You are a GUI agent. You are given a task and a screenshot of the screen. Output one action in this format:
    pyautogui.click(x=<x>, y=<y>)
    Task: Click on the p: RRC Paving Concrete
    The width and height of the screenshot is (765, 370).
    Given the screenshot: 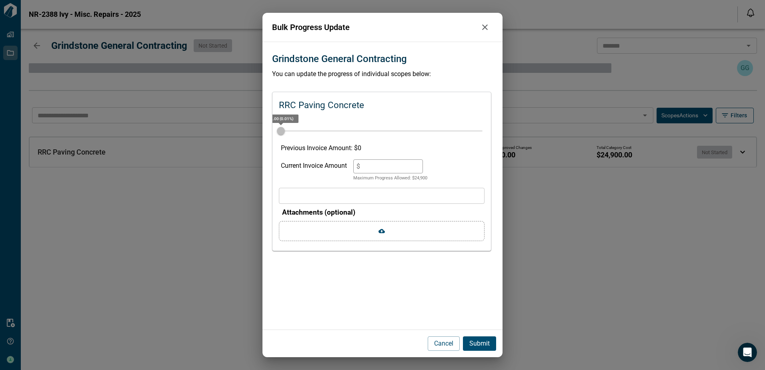 What is the action you would take?
    pyautogui.click(x=321, y=105)
    